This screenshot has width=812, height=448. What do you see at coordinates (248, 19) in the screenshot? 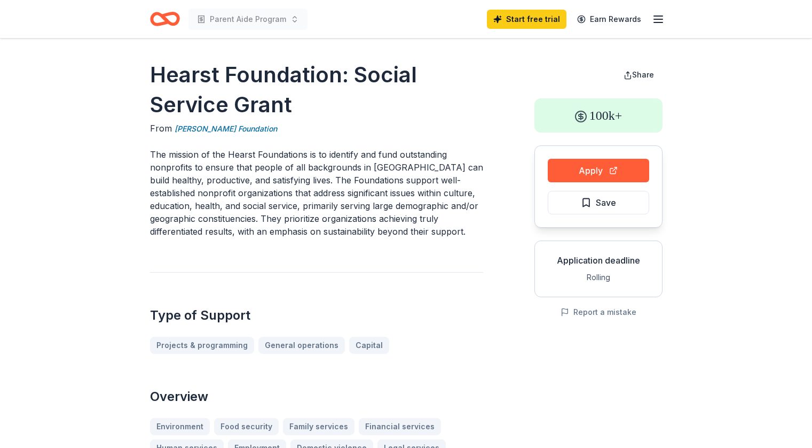
I see `span: Parent Aide Program` at bounding box center [248, 19].